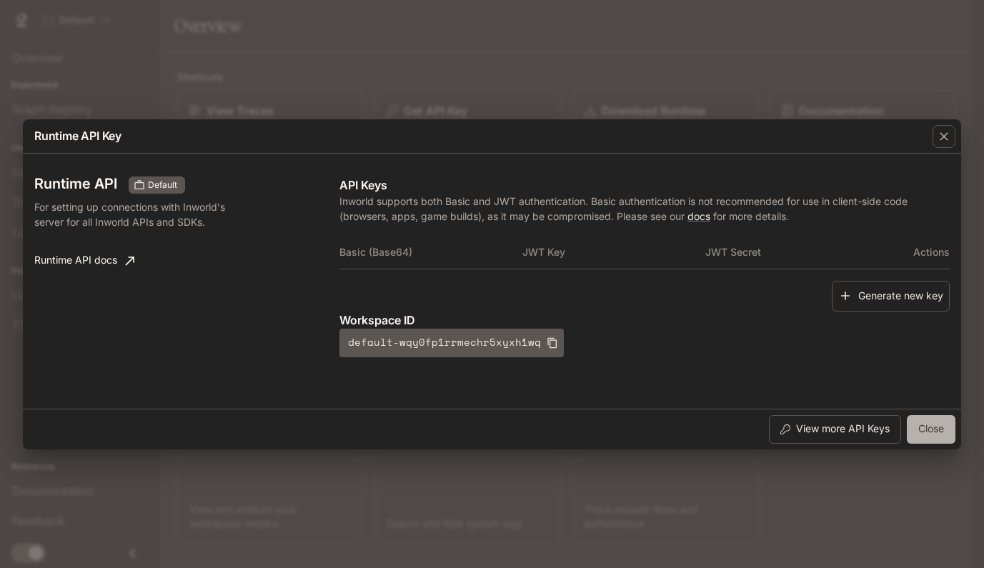  Describe the element at coordinates (890, 296) in the screenshot. I see `button: Generate new key` at that location.